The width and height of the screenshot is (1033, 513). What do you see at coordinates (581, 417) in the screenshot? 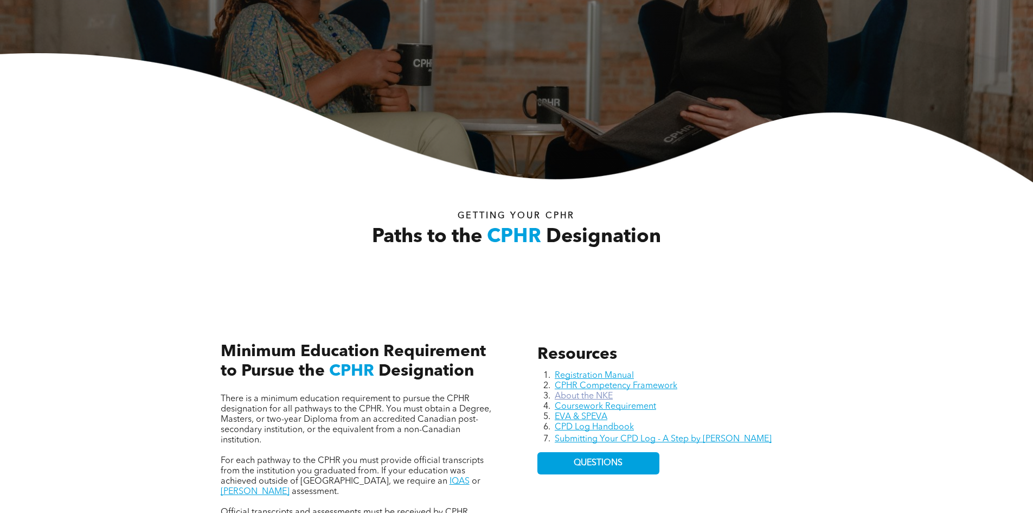
I see `a: EVA & SPEVA` at bounding box center [581, 417].